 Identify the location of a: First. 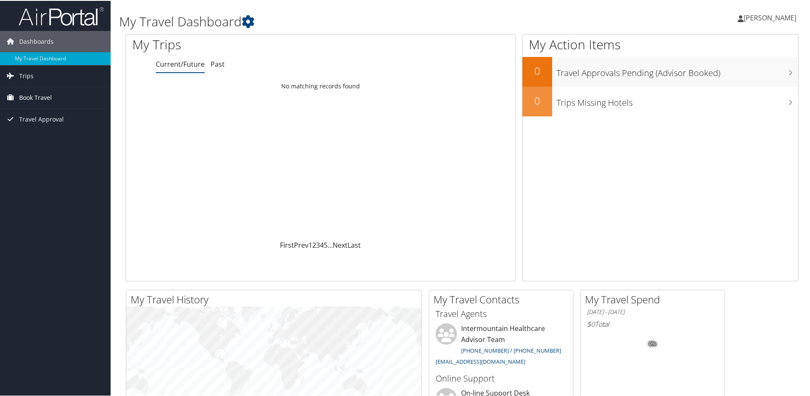
(287, 245).